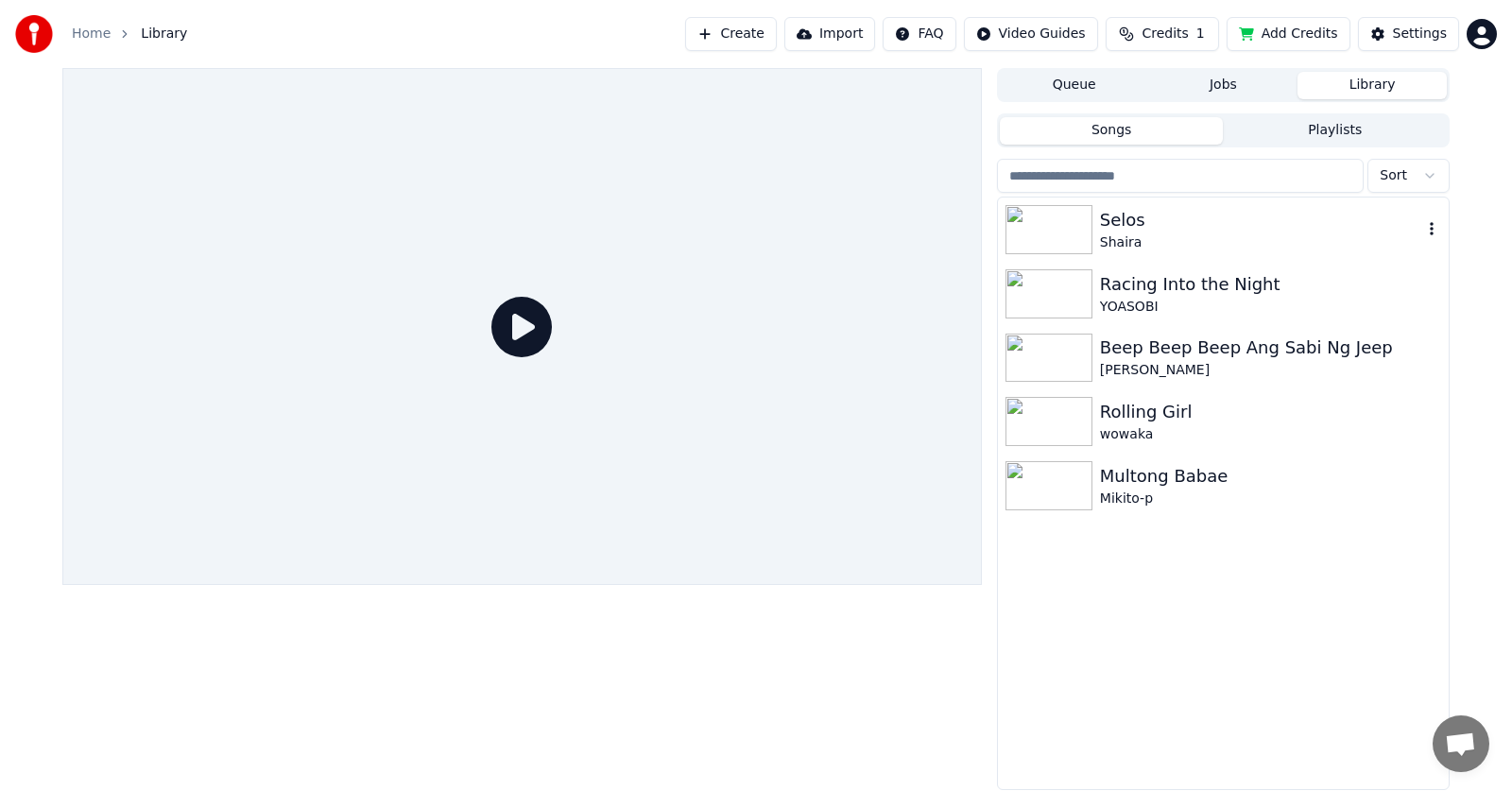 The height and width of the screenshot is (791, 1512). What do you see at coordinates (1162, 34) in the screenshot?
I see `button: Credits1` at bounding box center [1162, 34].